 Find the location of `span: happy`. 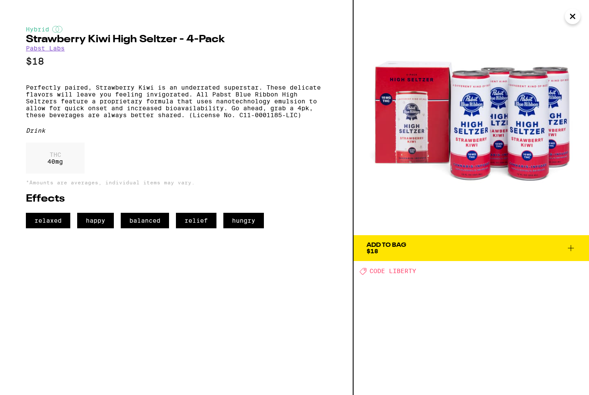

span: happy is located at coordinates (95, 221).